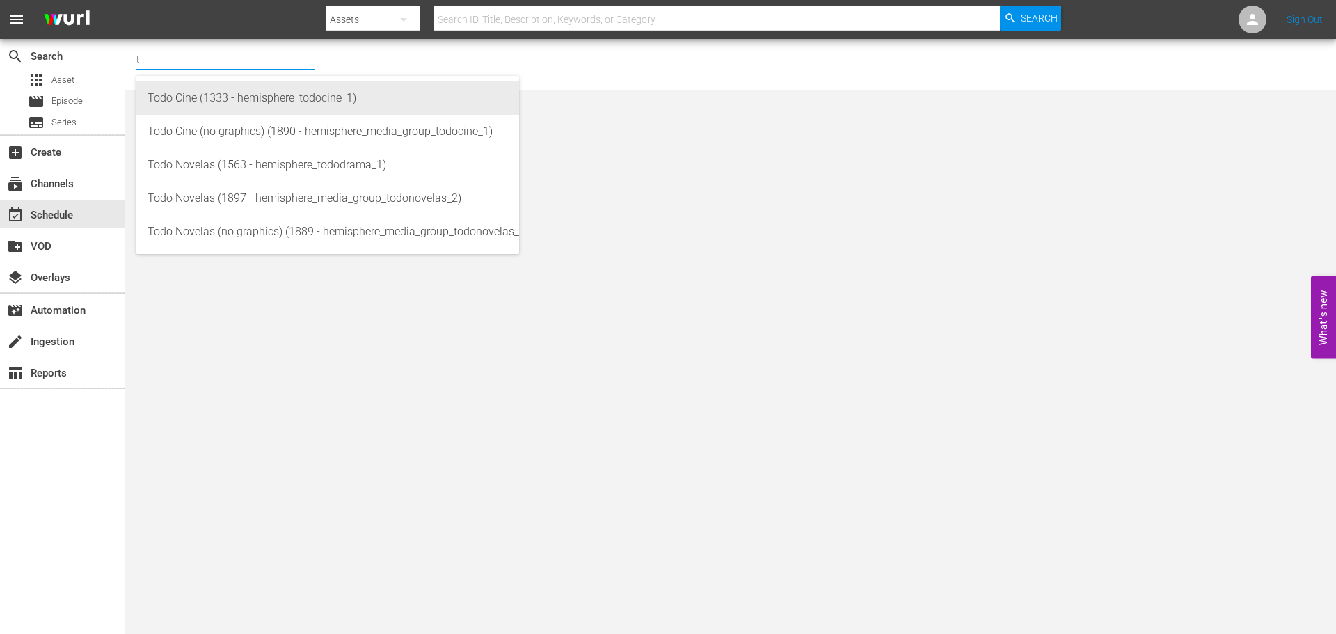 The height and width of the screenshot is (634, 1336). I want to click on a: Sign Out, so click(1305, 19).